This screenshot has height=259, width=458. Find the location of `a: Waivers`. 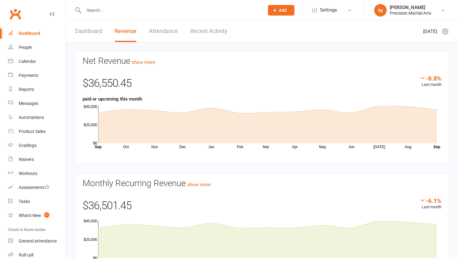

a: Waivers is located at coordinates (37, 160).